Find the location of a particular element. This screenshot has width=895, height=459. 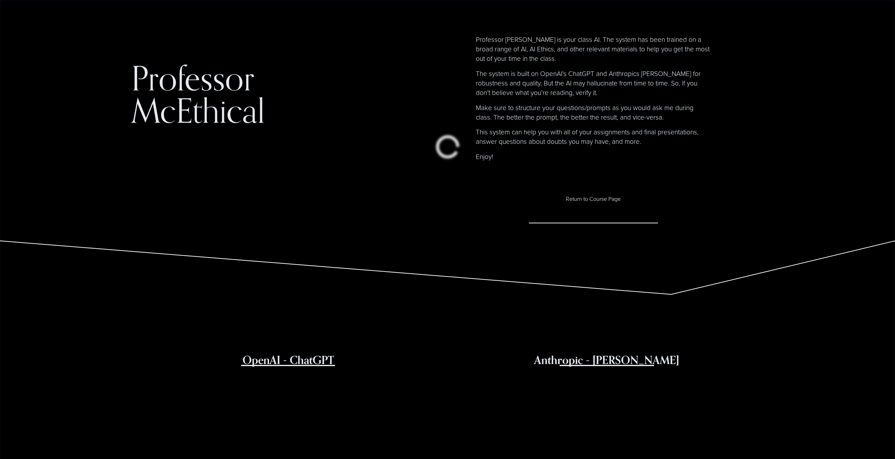

a: Return to Course Page is located at coordinates (593, 199).